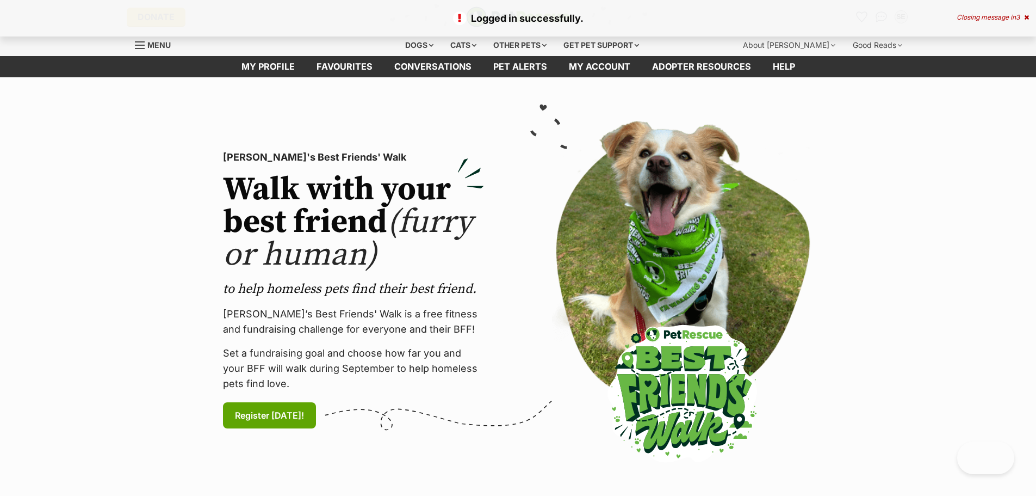 The image size is (1036, 496). I want to click on h2: Walk with your best friend, so click(354, 222).